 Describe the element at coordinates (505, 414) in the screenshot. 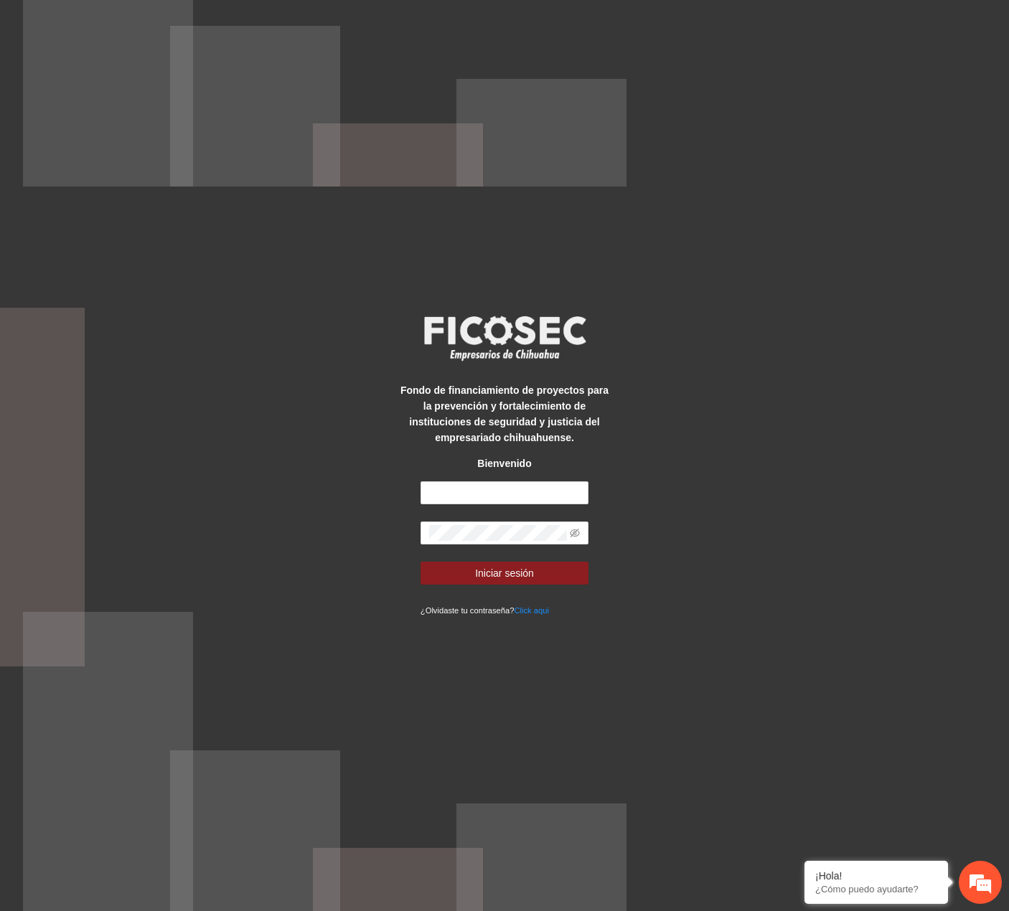

I see `strong: Fondo de financiamiento de proyectos para la prevención y fortalecimiento de instituciones de seg...` at that location.